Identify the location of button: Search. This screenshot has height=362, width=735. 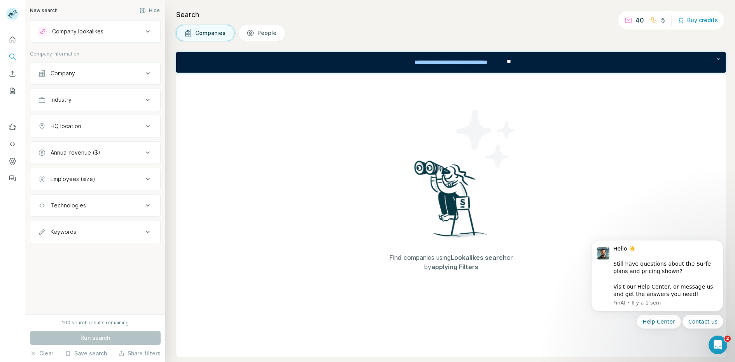
(12, 57).